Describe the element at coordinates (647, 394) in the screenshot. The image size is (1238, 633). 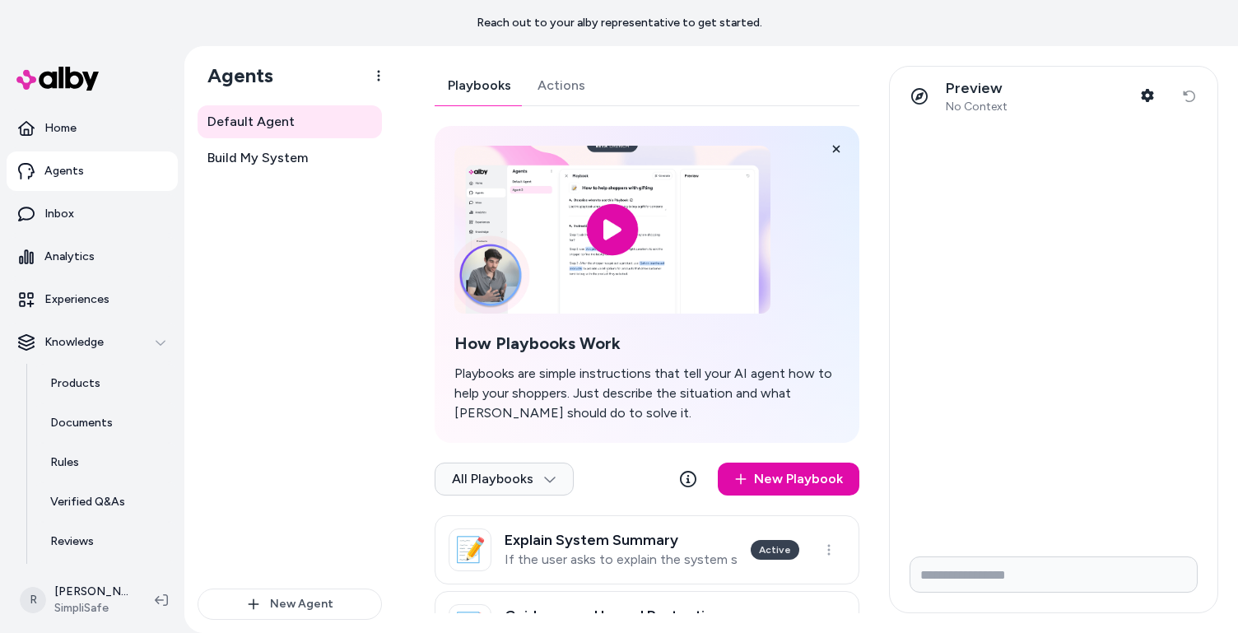
I see `p: Playbooks are simple instructions that tell your AI agent how to help your shoppers. Just describ...` at that location.